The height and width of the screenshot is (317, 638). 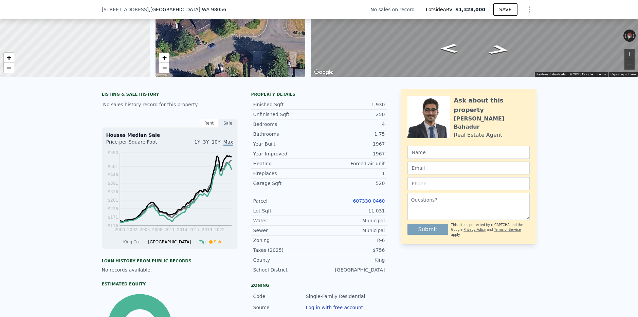 I want to click on div: 11,031, so click(x=352, y=211).